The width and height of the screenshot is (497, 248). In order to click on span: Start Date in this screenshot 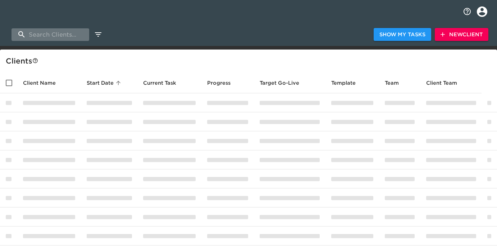, I will do `click(105, 83)`.